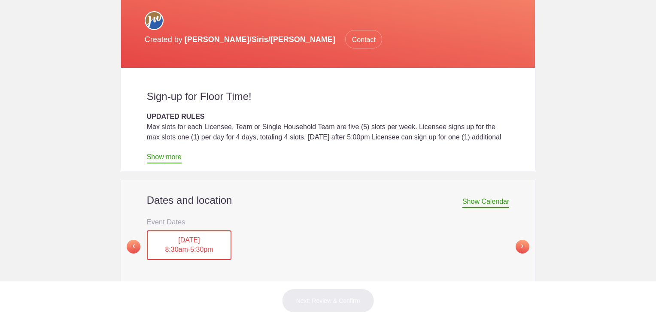 Image resolution: width=656 pixels, height=320 pixels. Describe the element at coordinates (328, 222) in the screenshot. I see `h3: Event Dates` at that location.